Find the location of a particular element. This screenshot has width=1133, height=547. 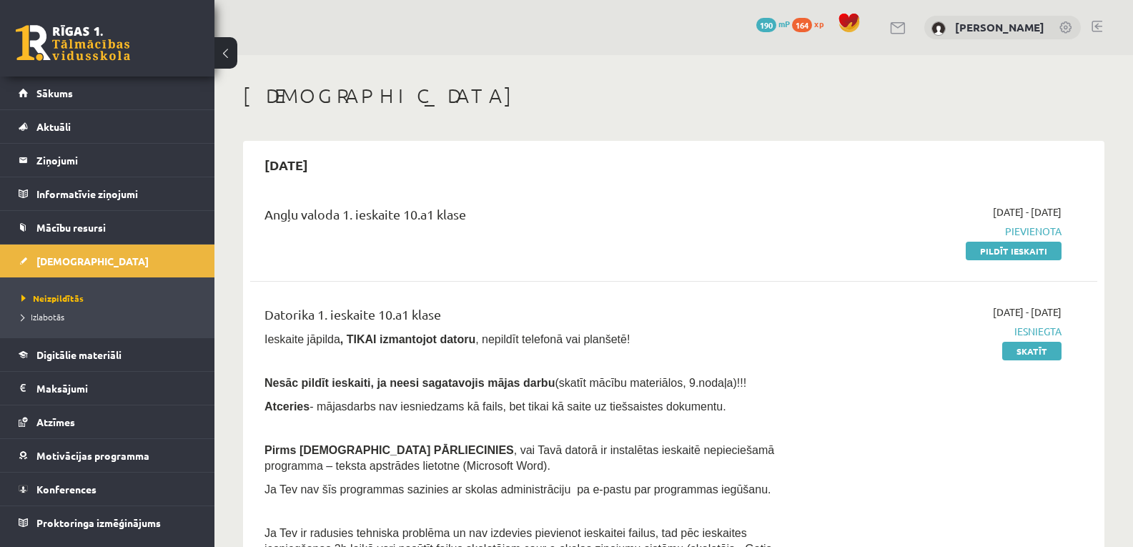

span: Pievienota is located at coordinates (936, 231).